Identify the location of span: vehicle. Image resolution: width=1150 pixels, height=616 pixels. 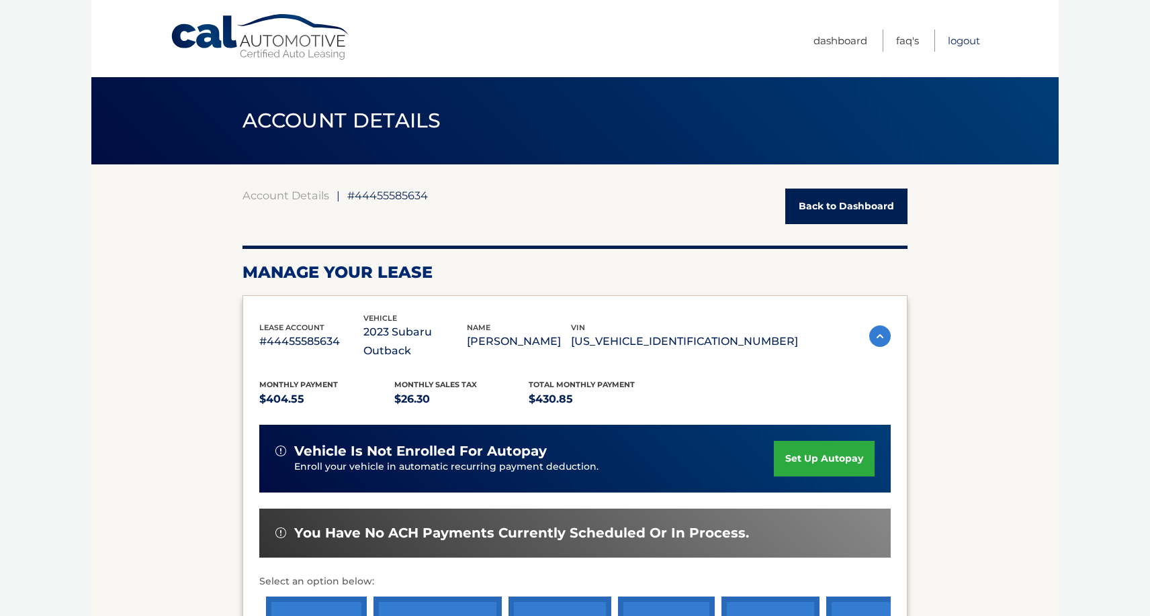
(380, 318).